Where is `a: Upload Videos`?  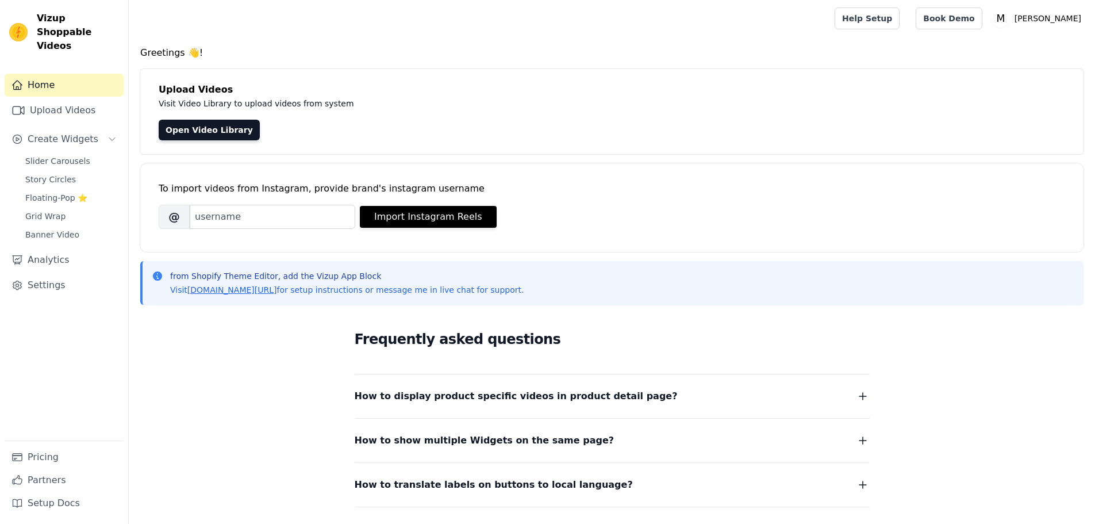 a: Upload Videos is located at coordinates (64, 110).